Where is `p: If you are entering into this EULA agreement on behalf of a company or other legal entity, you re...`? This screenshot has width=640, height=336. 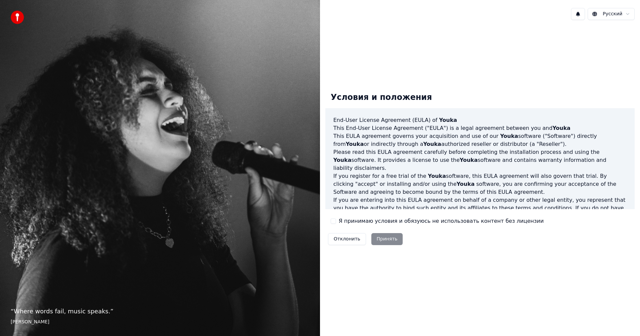
p: If you are entering into this EULA agreement on behalf of a company or other legal entity, you re... is located at coordinates (480, 212).